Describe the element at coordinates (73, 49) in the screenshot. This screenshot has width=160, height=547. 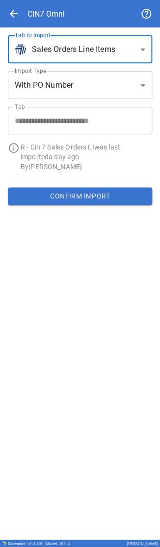
I see `span: Sales Orders Line Items` at that location.